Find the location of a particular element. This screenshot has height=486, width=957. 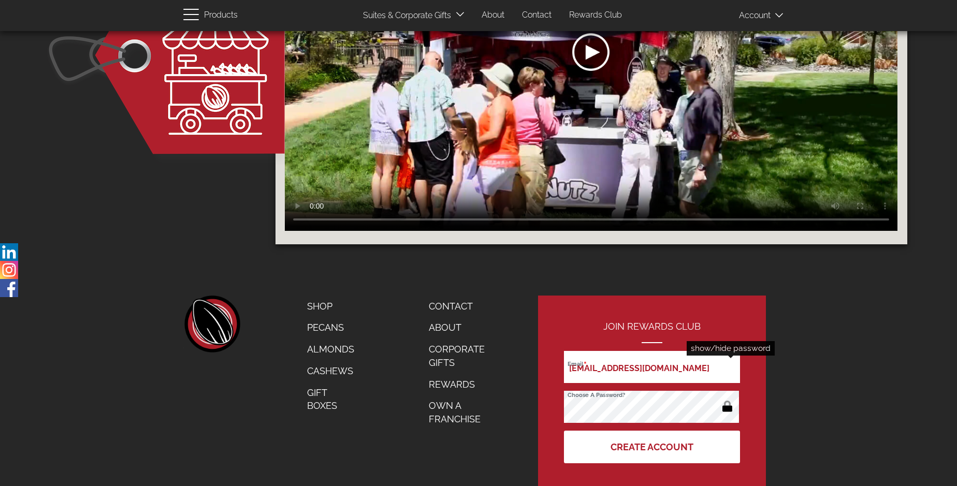

a: Cashews is located at coordinates (330, 371).